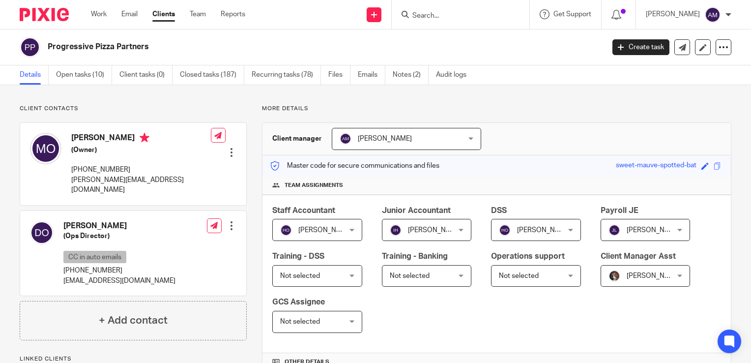 The width and height of the screenshot is (751, 363). What do you see at coordinates (572, 14) in the screenshot?
I see `span: Get Support` at bounding box center [572, 14].